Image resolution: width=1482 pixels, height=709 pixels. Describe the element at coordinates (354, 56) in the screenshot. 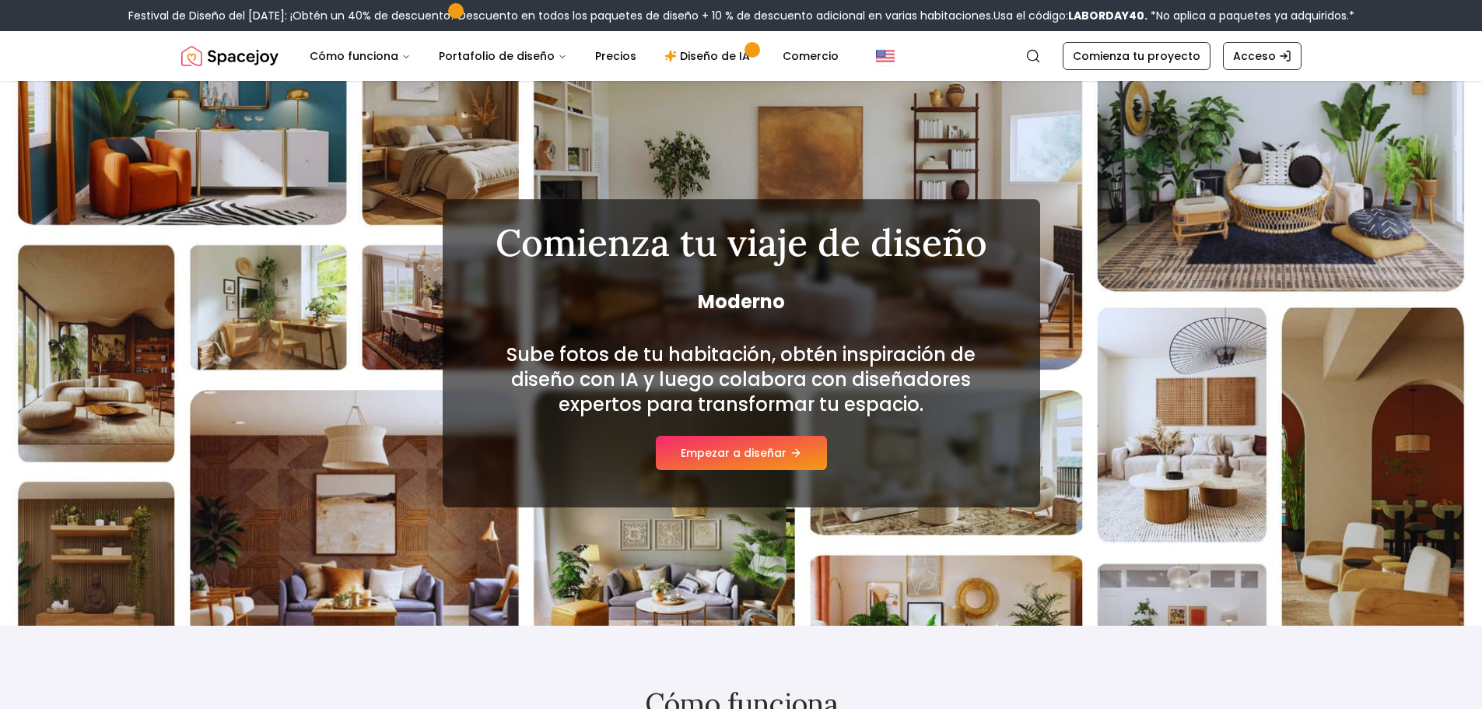

I see `font: Cómo funciona` at that location.